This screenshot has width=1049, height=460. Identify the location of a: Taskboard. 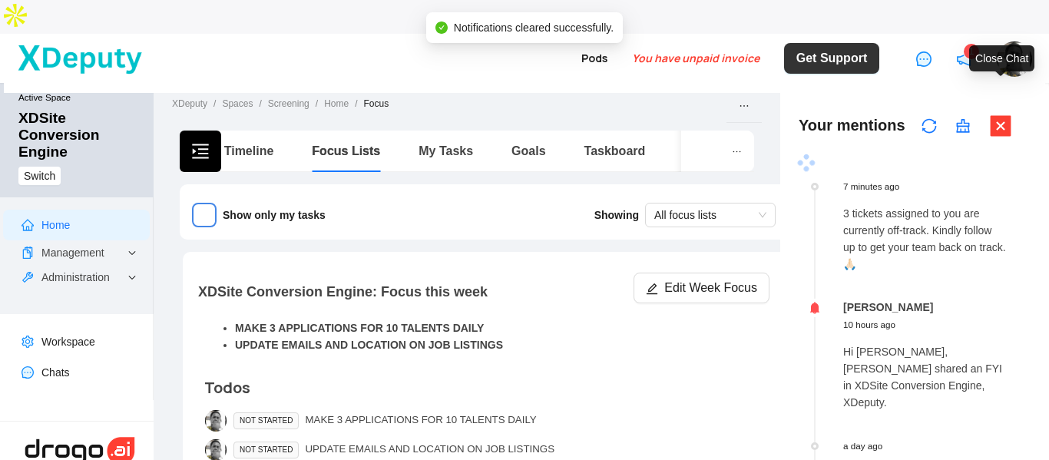
(615, 151).